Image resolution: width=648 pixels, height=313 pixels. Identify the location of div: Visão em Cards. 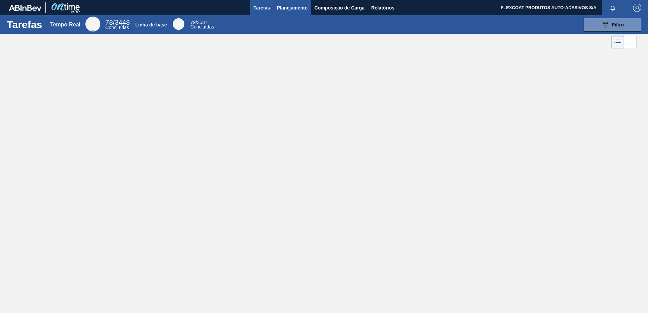
(630, 42).